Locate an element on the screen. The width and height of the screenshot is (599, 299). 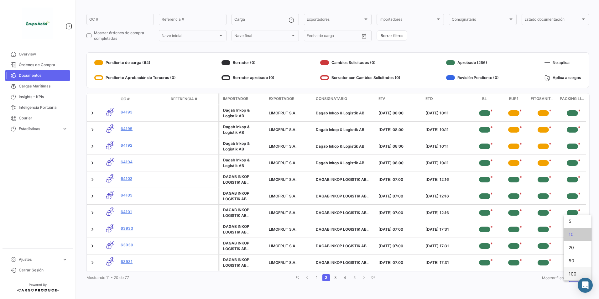
span: 10 is located at coordinates (578, 234).